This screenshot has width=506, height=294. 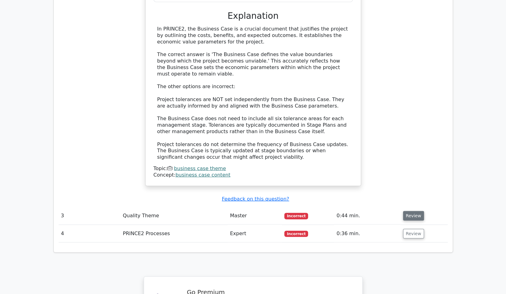 What do you see at coordinates (367, 234) in the screenshot?
I see `td: 0:36 min.` at bounding box center [367, 234].